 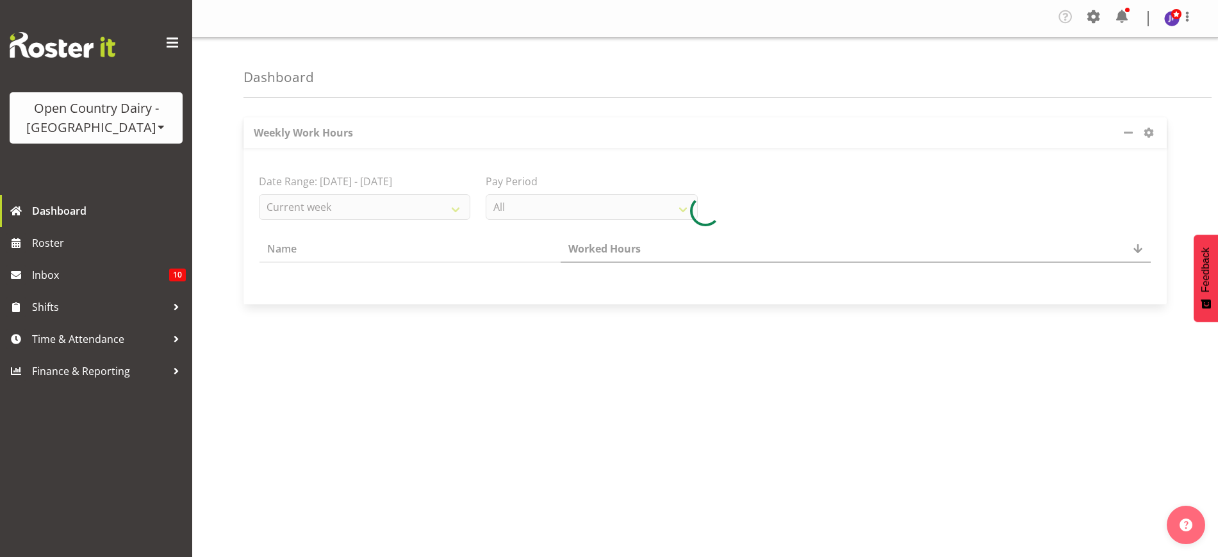 What do you see at coordinates (62, 45) in the screenshot?
I see `img: Rosterit website logo` at bounding box center [62, 45].